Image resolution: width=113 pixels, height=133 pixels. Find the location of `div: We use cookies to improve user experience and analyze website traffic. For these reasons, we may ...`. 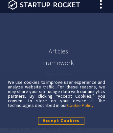

div: We use cookies to improve user experience and analyze website traffic. For these reasons, we may ... is located at coordinates (57, 94).